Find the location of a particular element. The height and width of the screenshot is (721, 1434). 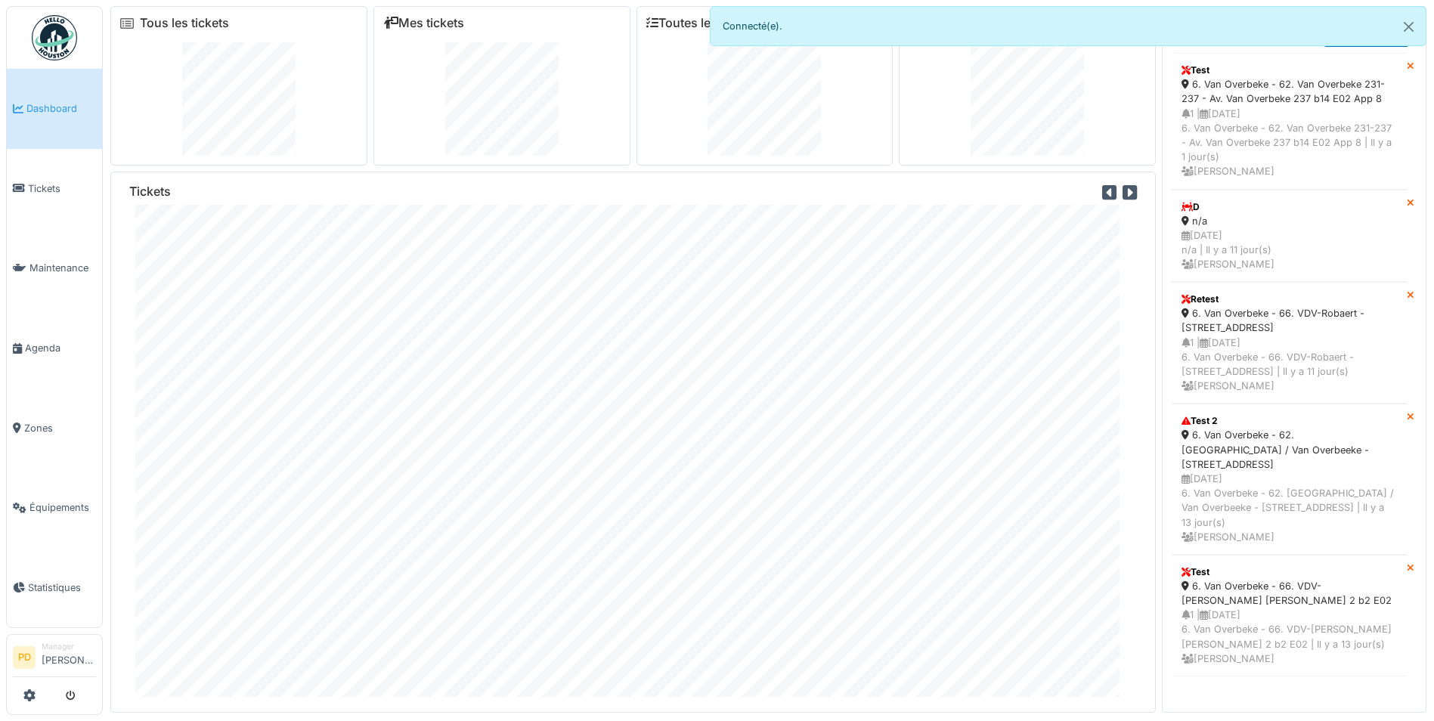

span: Statistiques is located at coordinates (62, 587).